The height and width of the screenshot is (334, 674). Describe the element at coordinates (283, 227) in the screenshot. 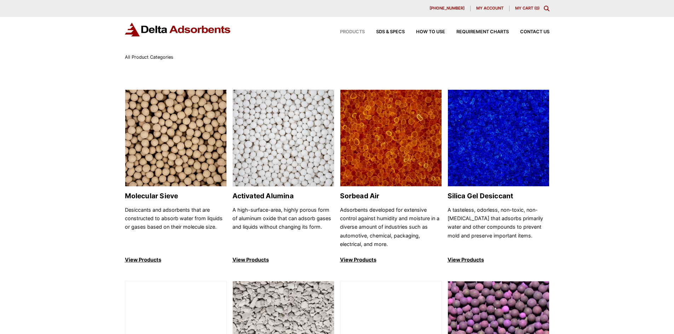

I see `p: A high-surface-area, highly porous form of aluminum oxide that can adsorb gases and liquids witho...` at that location.